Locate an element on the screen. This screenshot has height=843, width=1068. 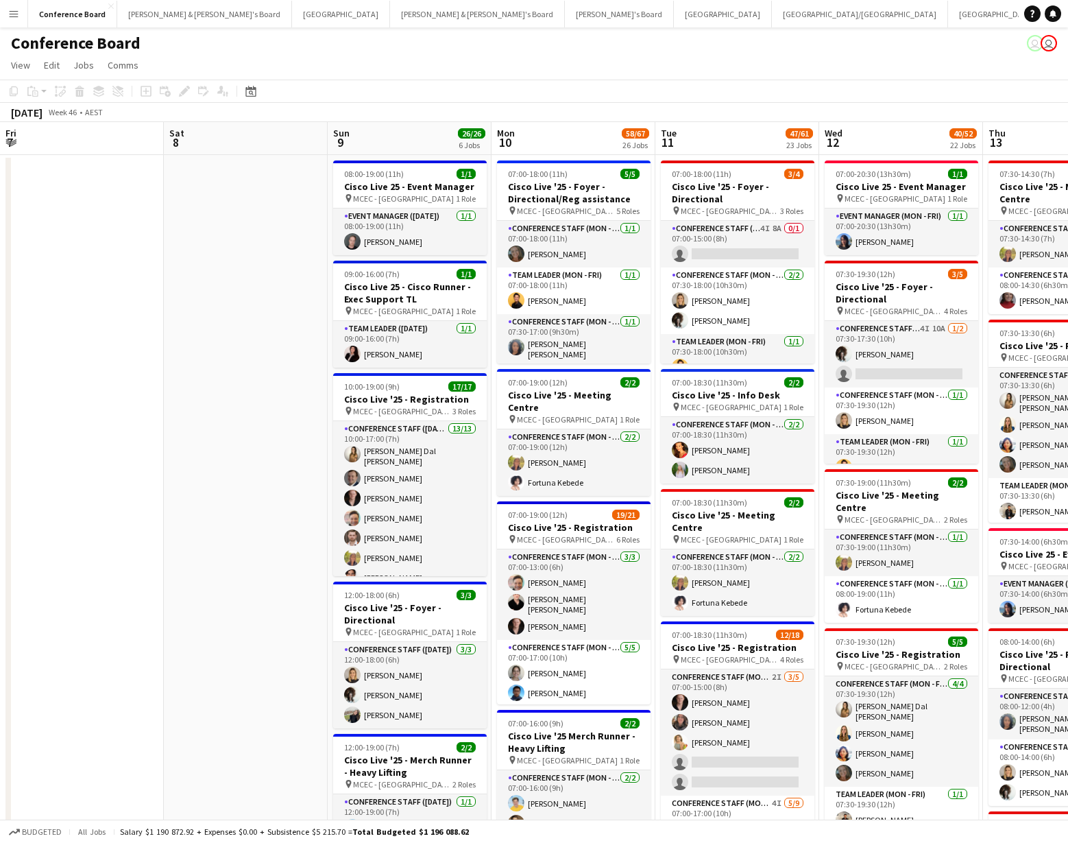
span: Tue is located at coordinates (668, 133).